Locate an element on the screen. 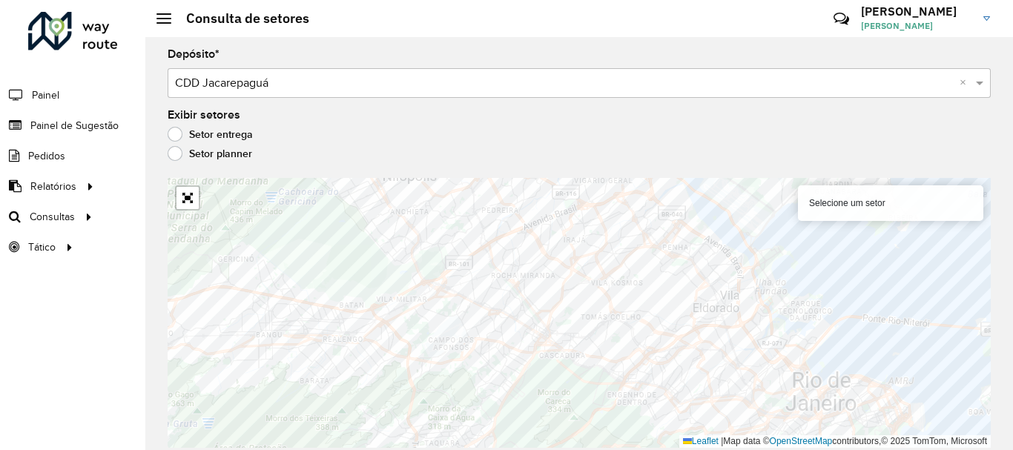 The height and width of the screenshot is (450, 1013). label: Depósito is located at coordinates (194, 54).